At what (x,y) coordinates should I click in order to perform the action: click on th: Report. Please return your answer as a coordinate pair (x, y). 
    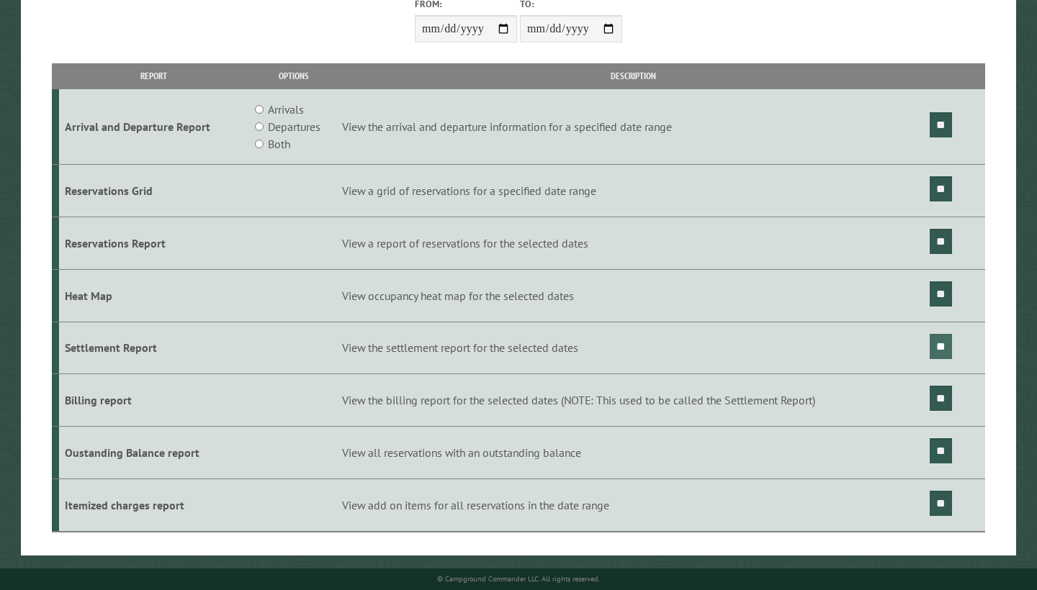
    Looking at the image, I should click on (153, 76).